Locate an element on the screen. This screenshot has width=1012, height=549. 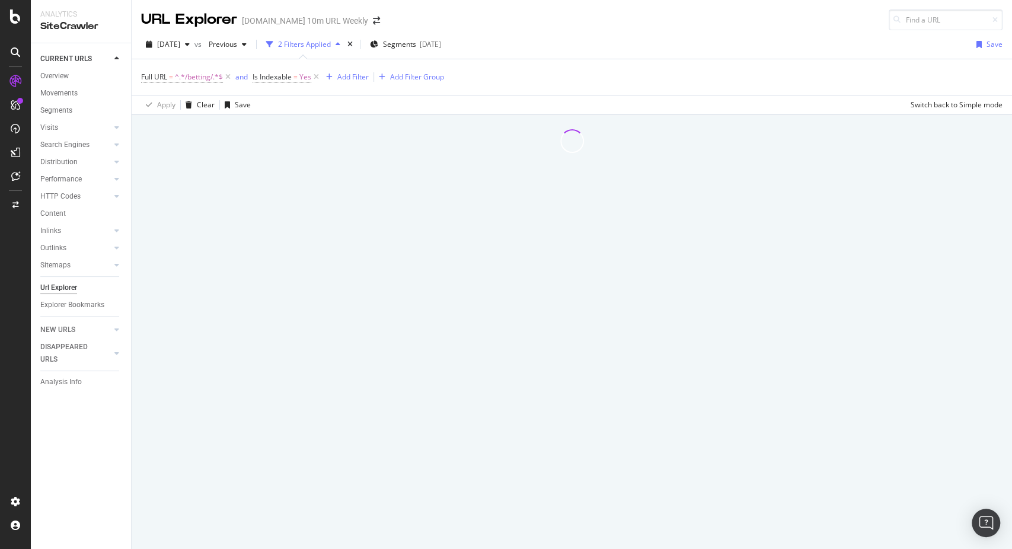
div: Content is located at coordinates (53, 213).